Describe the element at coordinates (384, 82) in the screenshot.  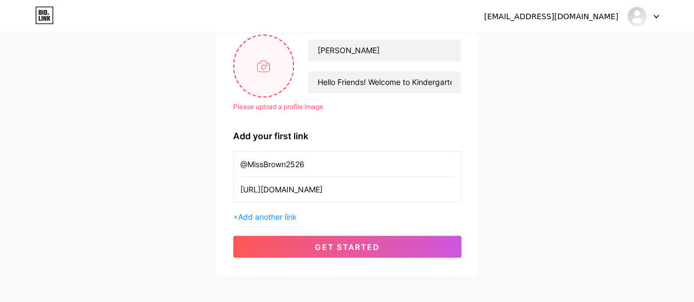
I see `input: bio` at that location.